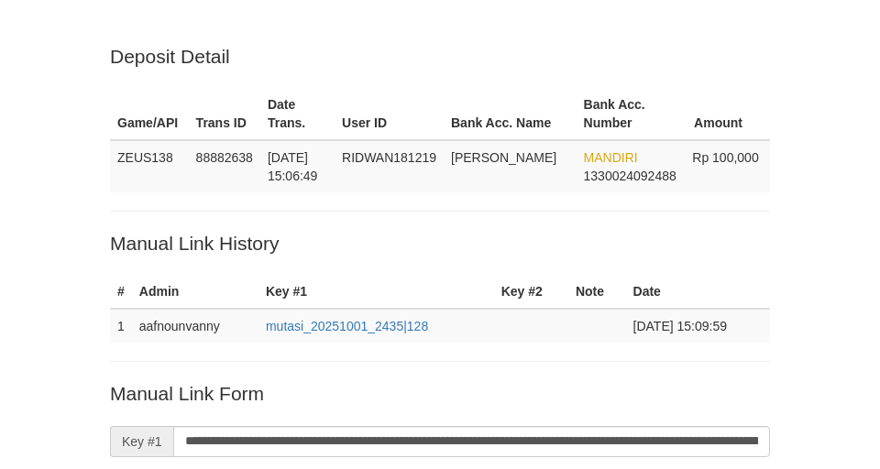  I want to click on th: User ID, so click(389, 114).